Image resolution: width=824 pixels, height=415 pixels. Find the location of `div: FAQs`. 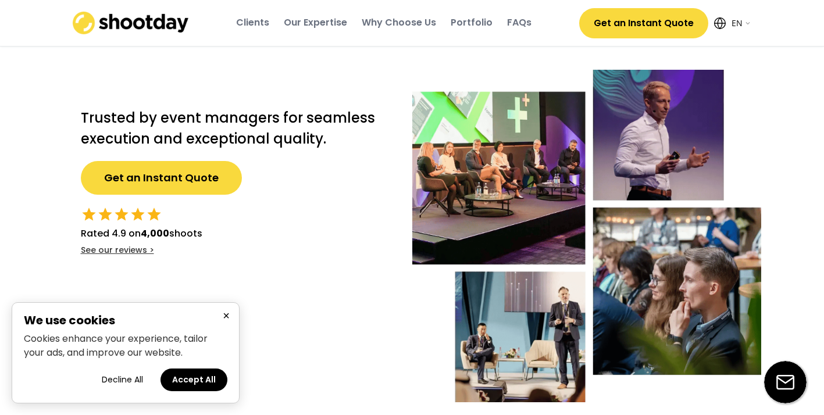

div: FAQs is located at coordinates (519, 23).